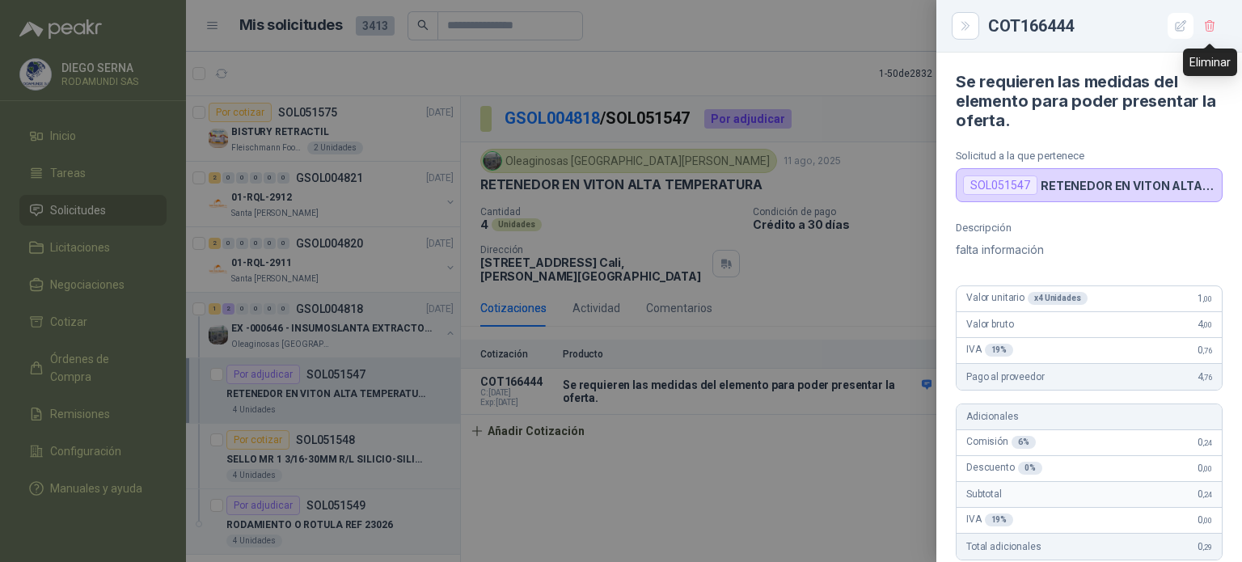 The image size is (1242, 562). What do you see at coordinates (1089, 250) in the screenshot?
I see `p: falta información` at bounding box center [1089, 250].